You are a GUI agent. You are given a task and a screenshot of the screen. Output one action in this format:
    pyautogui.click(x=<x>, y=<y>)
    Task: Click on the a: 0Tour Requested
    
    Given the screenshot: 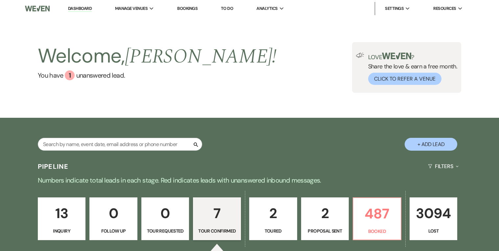 What is the action you would take?
    pyautogui.click(x=165, y=219)
    